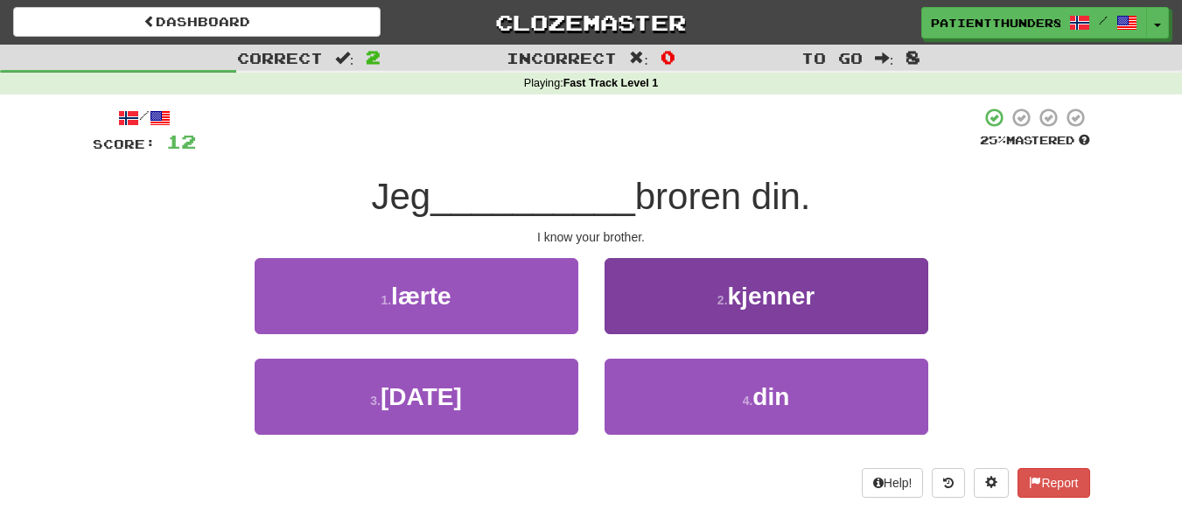  I want to click on span: 2, so click(373, 57).